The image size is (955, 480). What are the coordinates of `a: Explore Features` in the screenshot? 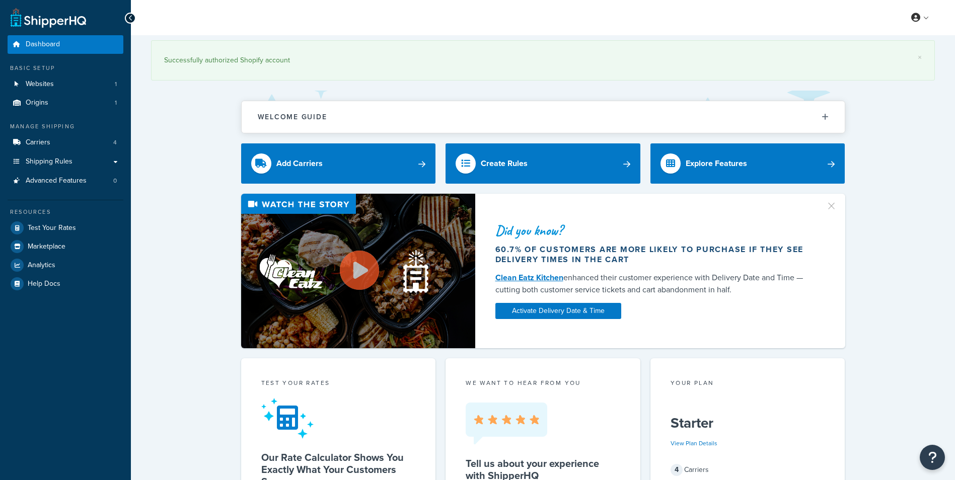 It's located at (747, 164).